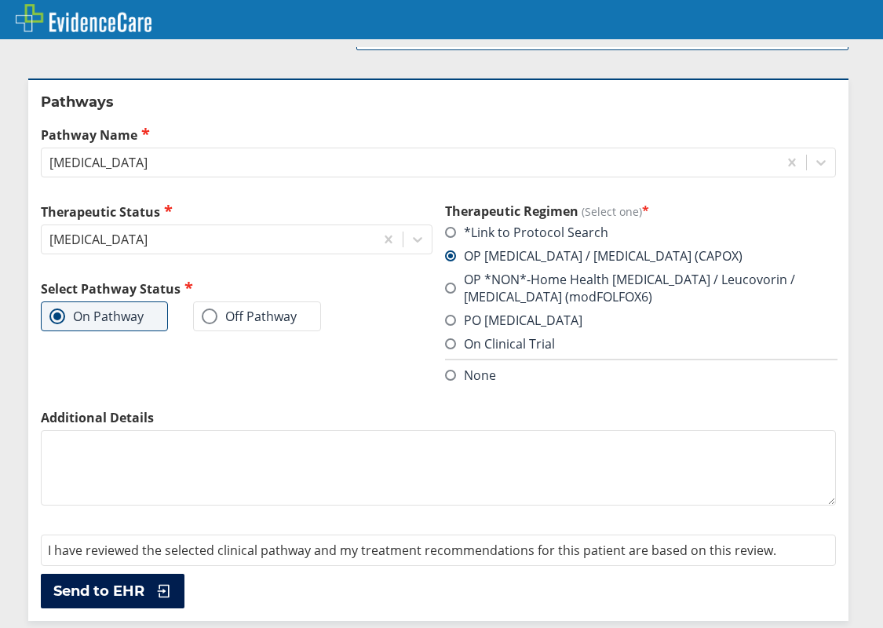 This screenshot has width=883, height=628. What do you see at coordinates (500, 344) in the screenshot?
I see `label: On Clinical Trial` at bounding box center [500, 344].